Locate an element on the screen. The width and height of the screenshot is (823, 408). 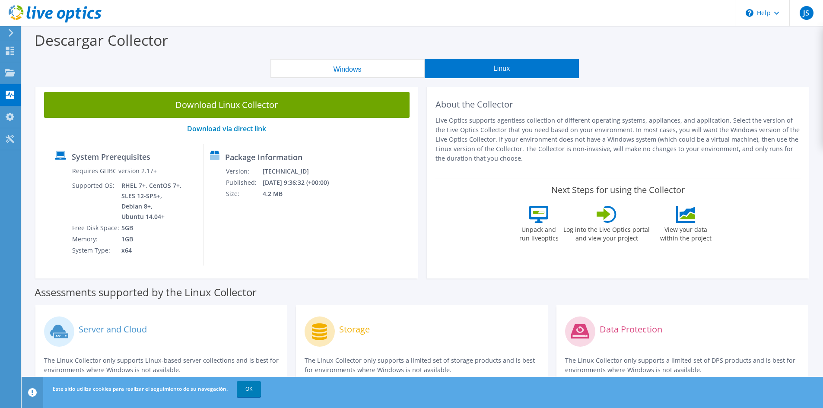
label: System Prerequisites is located at coordinates (111, 157).